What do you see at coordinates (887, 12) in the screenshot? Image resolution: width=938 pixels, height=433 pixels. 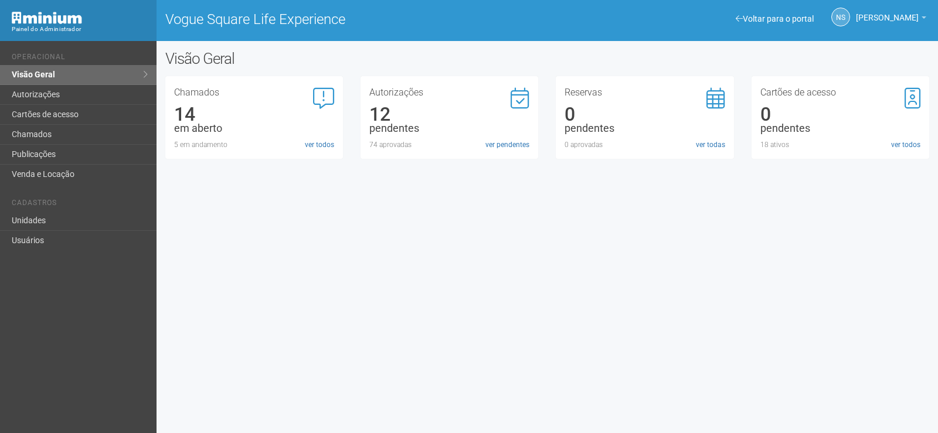 I see `span: Nicolle Silva` at bounding box center [887, 12].